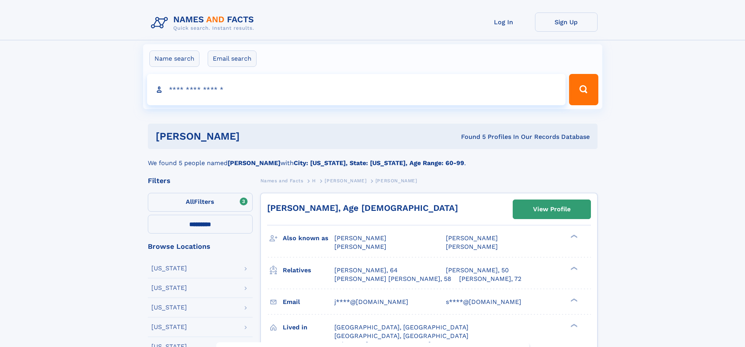  I want to click on h3: Email, so click(308, 302).